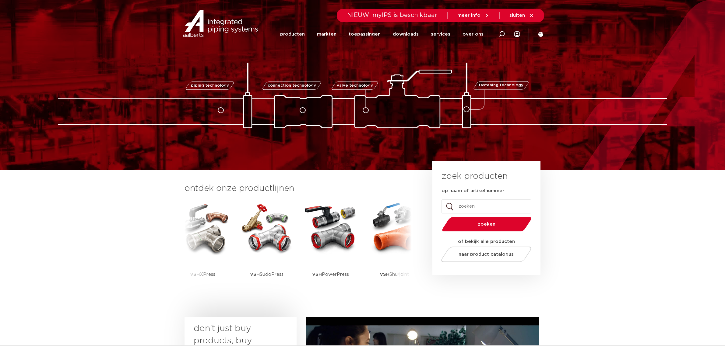  Describe the element at coordinates (501, 86) in the screenshot. I see `span: fastening technology` at that location.